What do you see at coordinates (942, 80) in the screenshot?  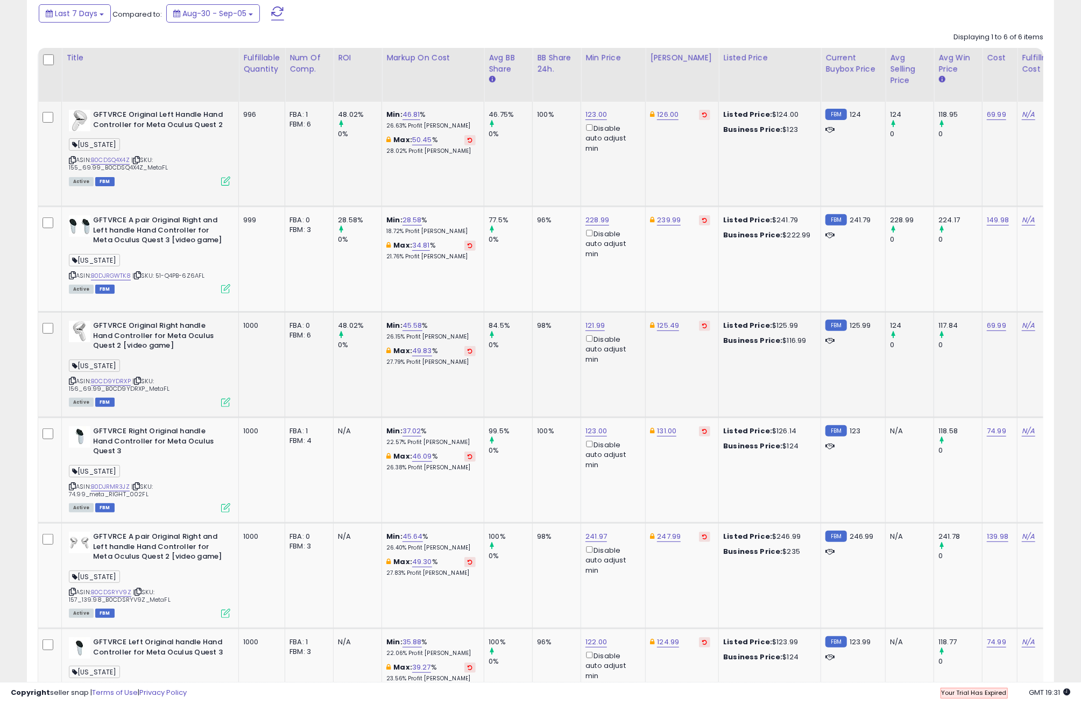 I see `small: Avg Win Price.` at bounding box center [942, 80].